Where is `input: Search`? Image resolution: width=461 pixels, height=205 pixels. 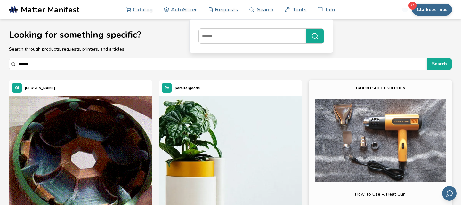 input: Search is located at coordinates (221, 64).